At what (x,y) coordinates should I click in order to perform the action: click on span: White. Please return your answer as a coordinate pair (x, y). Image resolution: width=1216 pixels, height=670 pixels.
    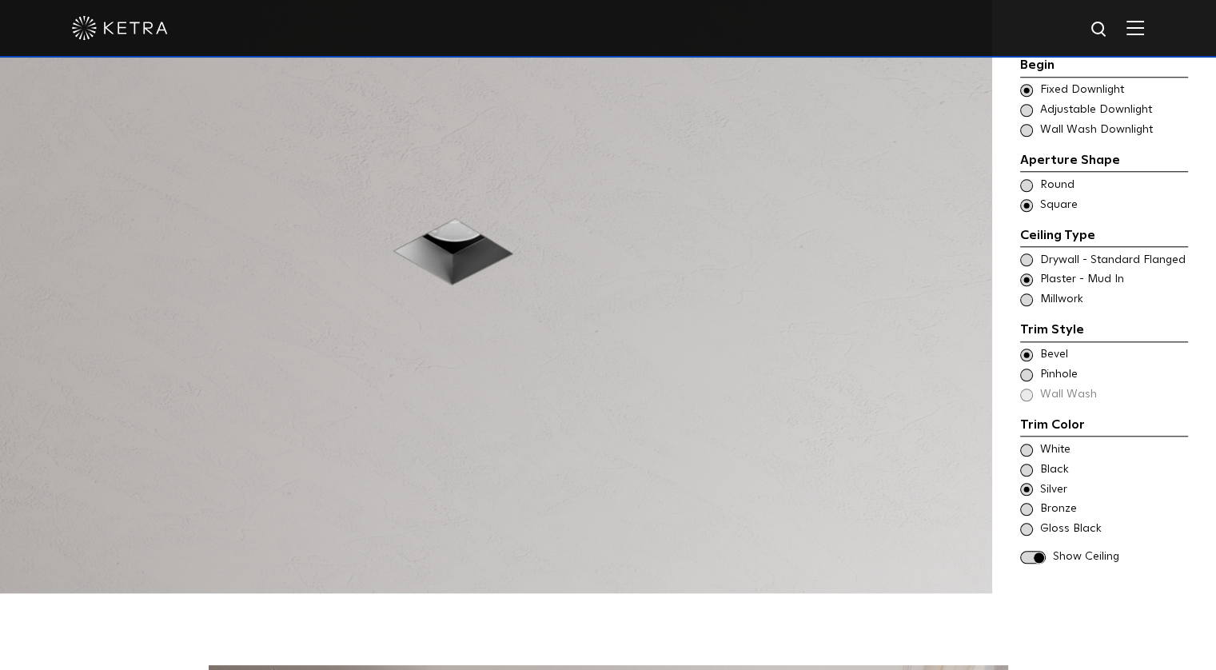
    Looking at the image, I should click on (1113, 450).